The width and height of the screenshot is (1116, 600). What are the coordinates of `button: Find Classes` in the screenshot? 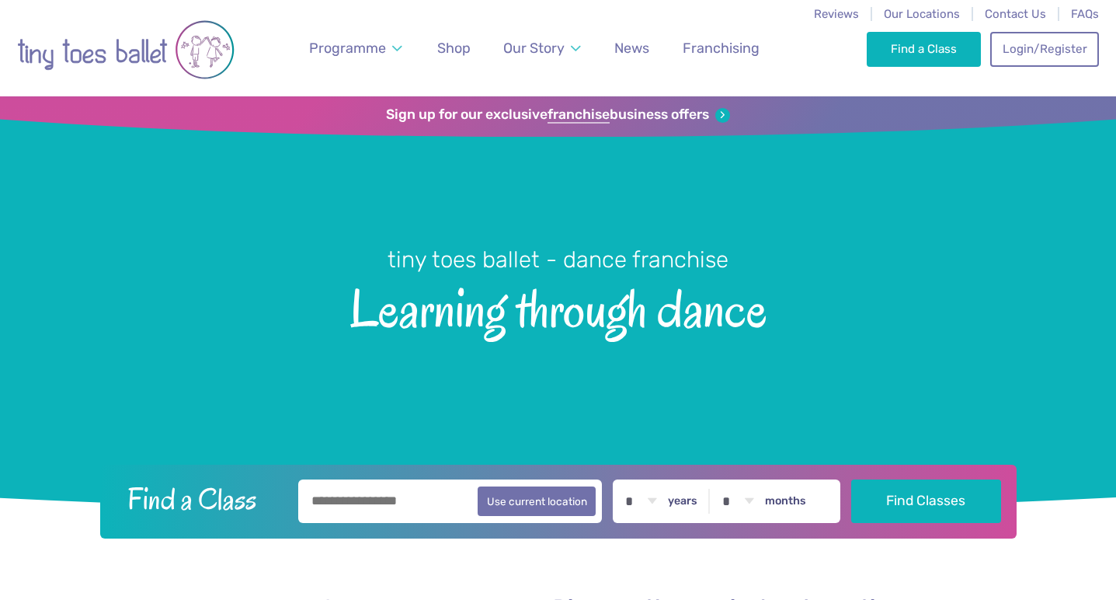 It's located at (926, 501).